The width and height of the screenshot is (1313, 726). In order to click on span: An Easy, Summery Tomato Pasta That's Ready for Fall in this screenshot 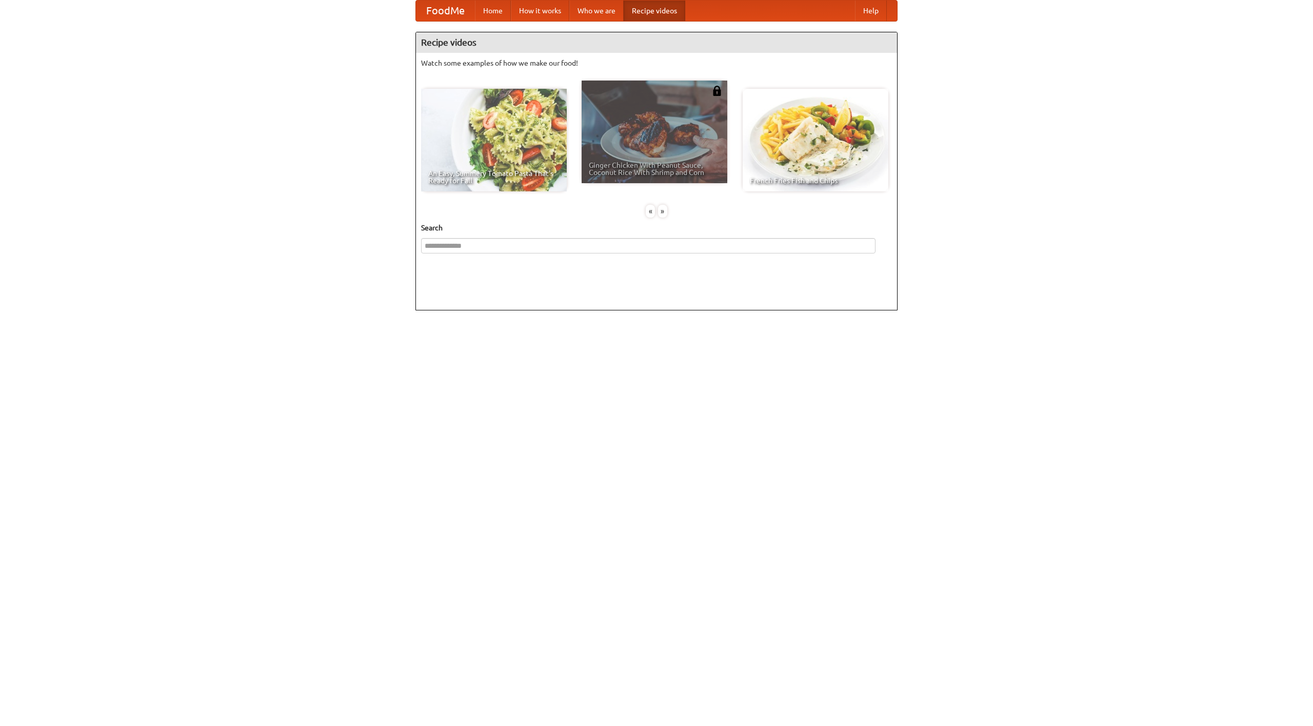, I will do `click(494, 177)`.